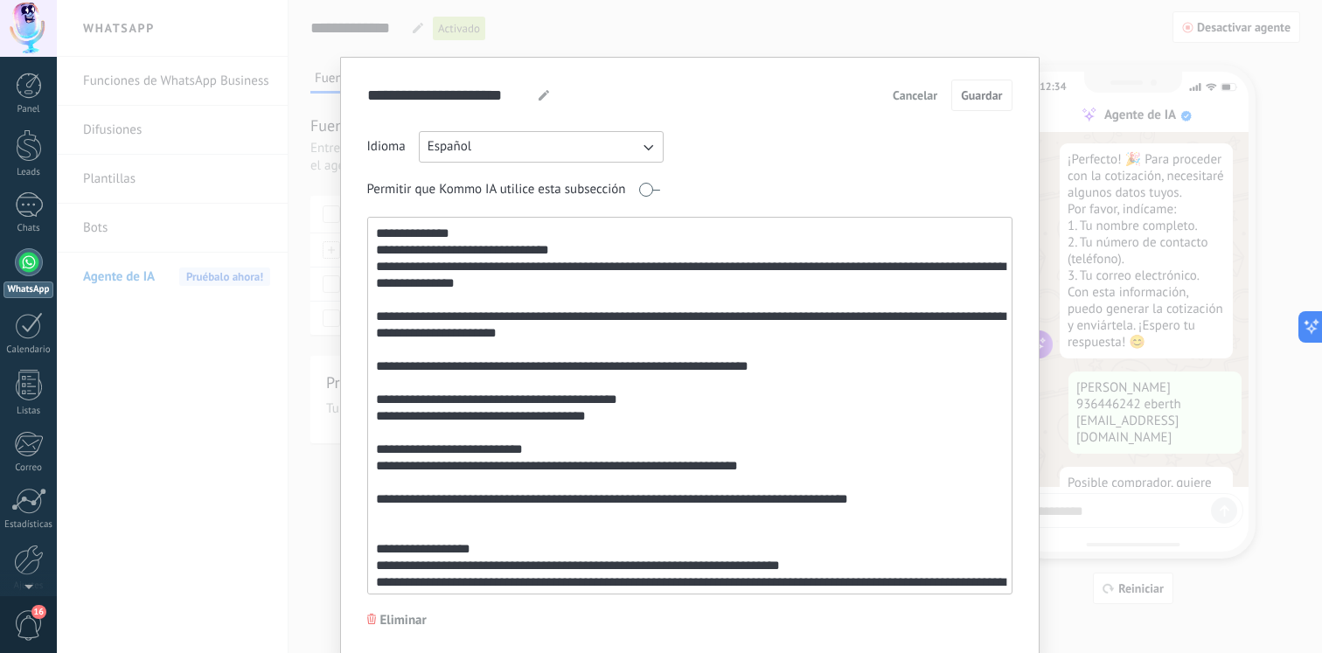  I want to click on button: Español, so click(541, 147).